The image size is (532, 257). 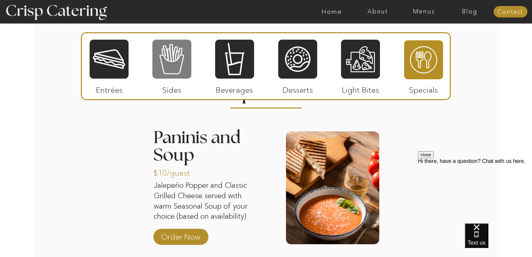 I want to click on h3: Paninis and Soup, so click(x=206, y=155).